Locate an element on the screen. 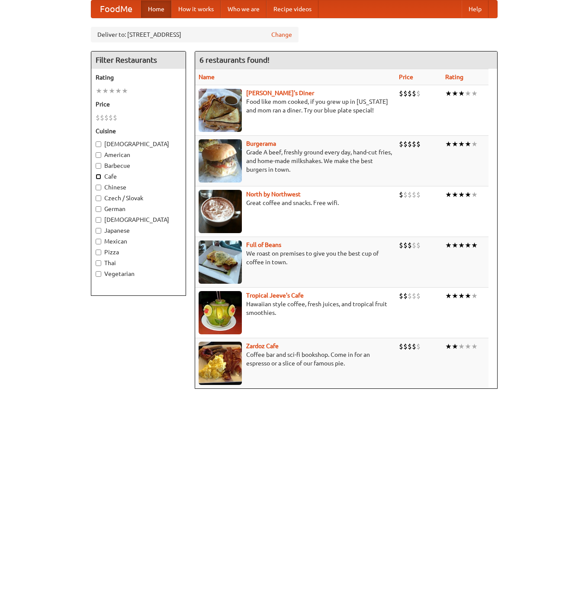 The height and width of the screenshot is (612, 588). h5: Price is located at coordinates (138, 104).